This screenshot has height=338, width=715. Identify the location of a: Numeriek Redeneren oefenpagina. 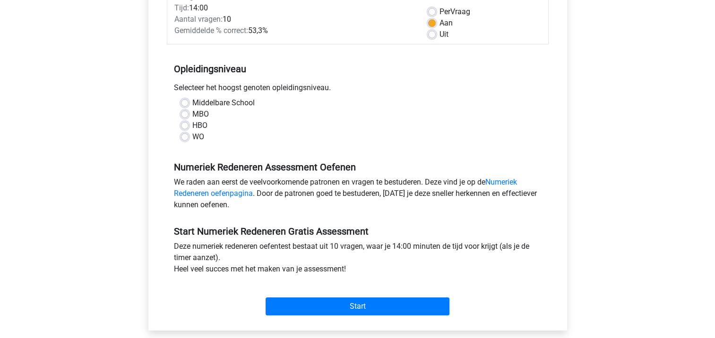
(346, 188).